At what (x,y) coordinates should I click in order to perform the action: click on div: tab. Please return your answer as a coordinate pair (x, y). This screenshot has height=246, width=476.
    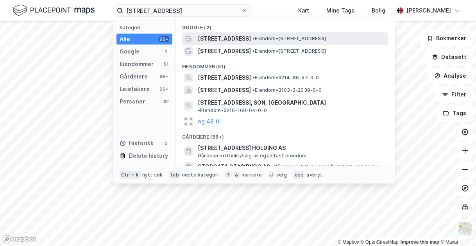
    Looking at the image, I should click on (175, 175).